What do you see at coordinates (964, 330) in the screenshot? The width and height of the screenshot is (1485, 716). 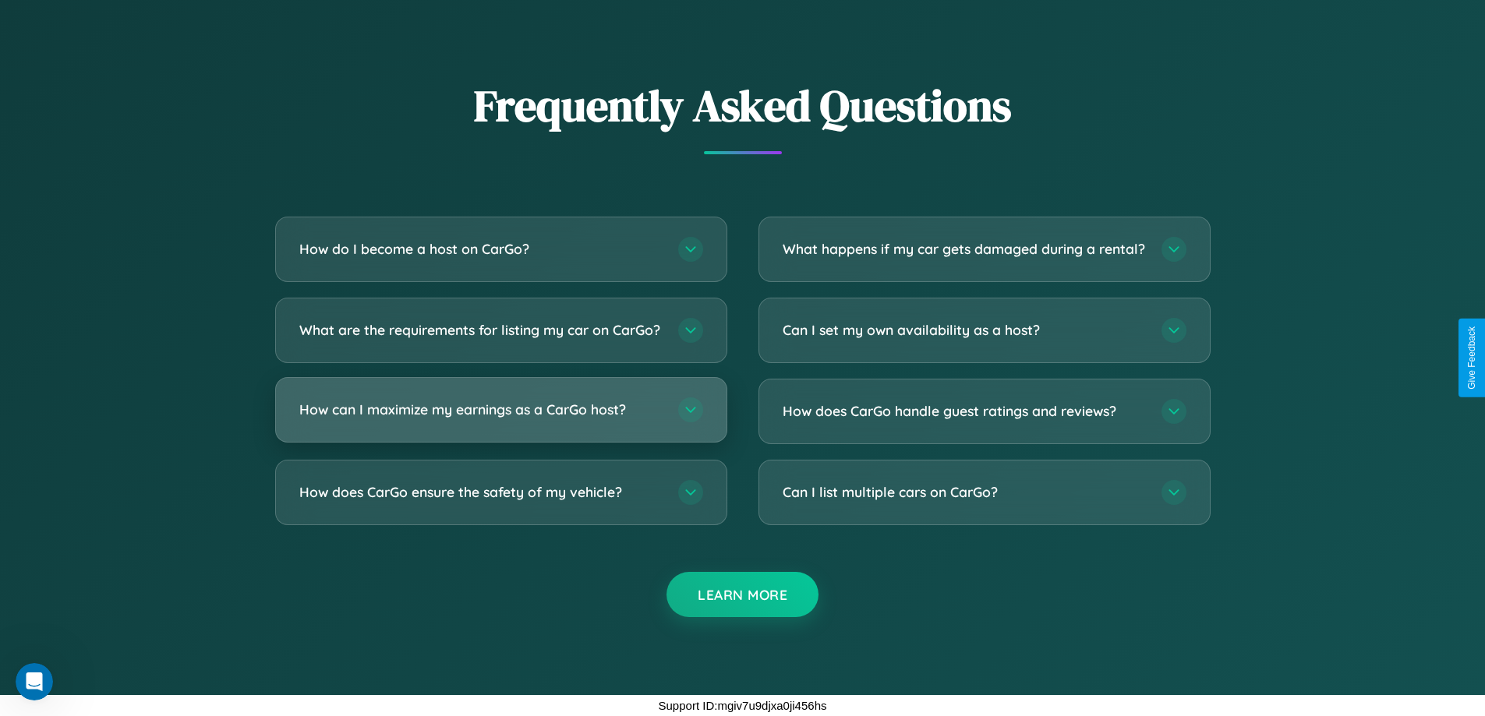 I see `h3: Can I set my own availability as a host?` at bounding box center [964, 330].